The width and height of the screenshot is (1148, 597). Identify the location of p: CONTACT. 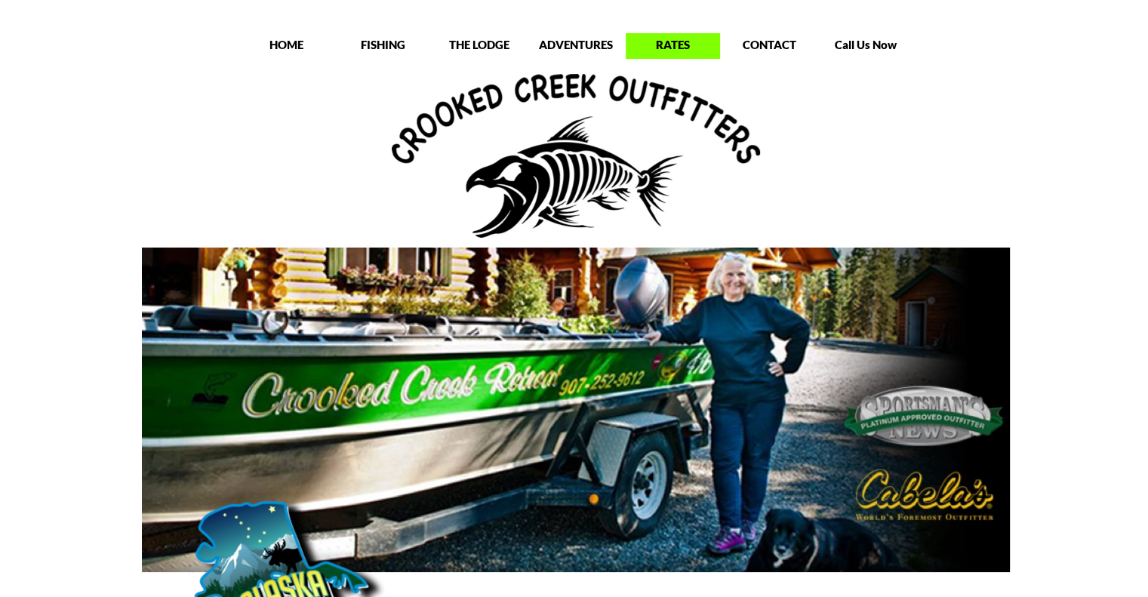
(769, 45).